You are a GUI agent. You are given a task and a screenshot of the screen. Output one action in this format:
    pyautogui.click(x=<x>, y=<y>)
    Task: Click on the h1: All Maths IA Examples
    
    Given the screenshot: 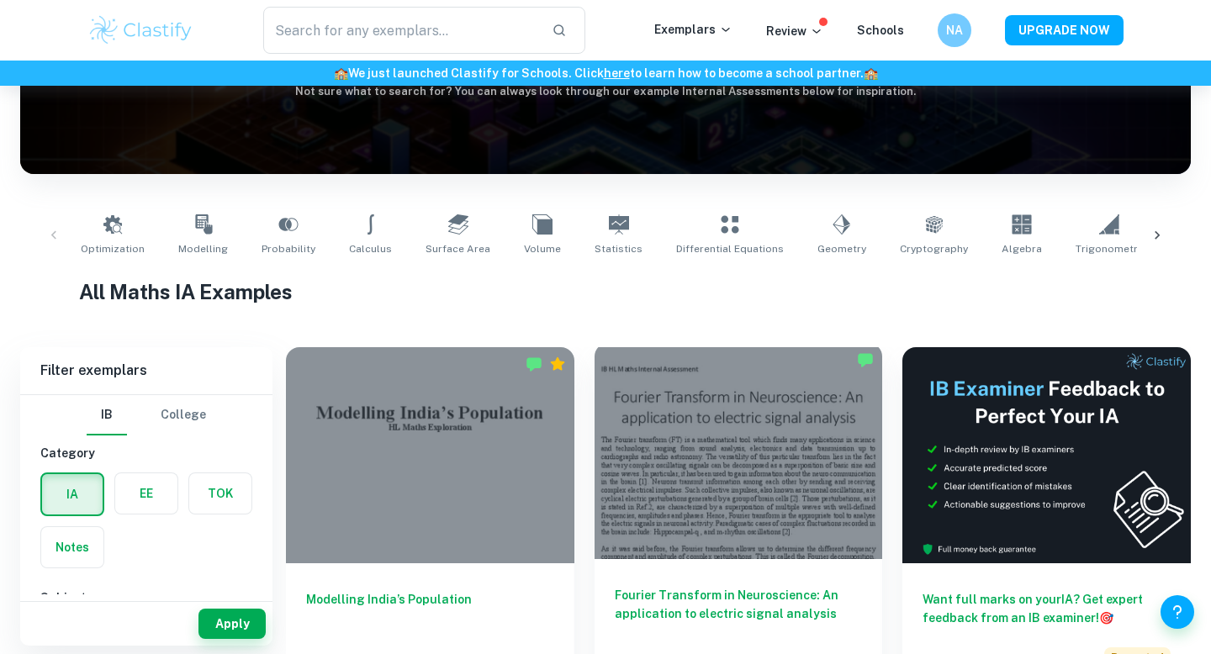 What is the action you would take?
    pyautogui.click(x=606, y=292)
    